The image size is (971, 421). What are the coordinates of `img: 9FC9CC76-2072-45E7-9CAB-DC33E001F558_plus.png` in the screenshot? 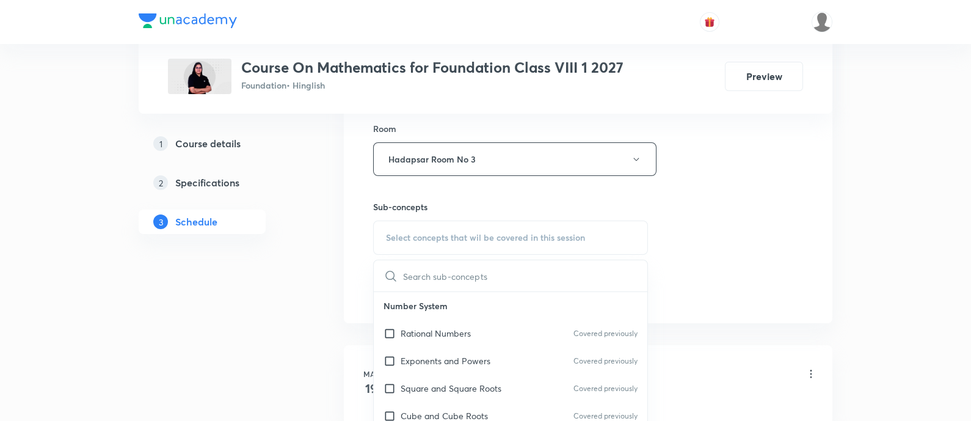 It's located at (200, 76).